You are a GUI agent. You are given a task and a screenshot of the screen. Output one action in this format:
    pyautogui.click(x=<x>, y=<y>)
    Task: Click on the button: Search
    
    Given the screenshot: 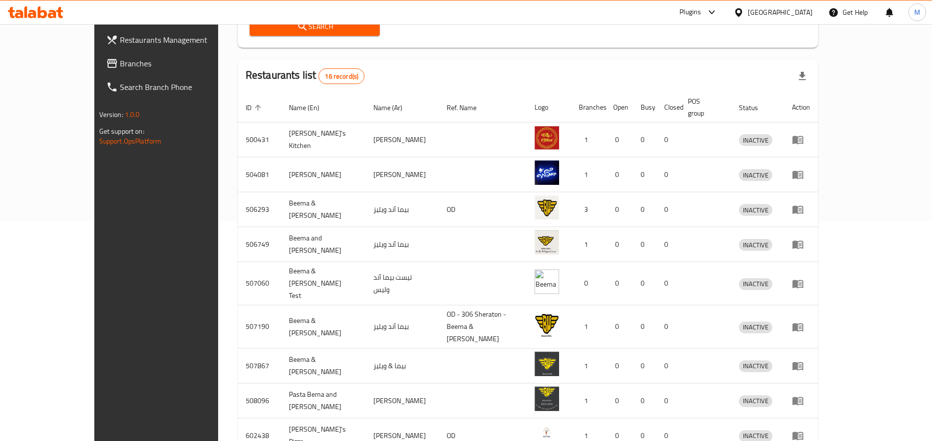 What is the action you would take?
    pyautogui.click(x=314, y=27)
    